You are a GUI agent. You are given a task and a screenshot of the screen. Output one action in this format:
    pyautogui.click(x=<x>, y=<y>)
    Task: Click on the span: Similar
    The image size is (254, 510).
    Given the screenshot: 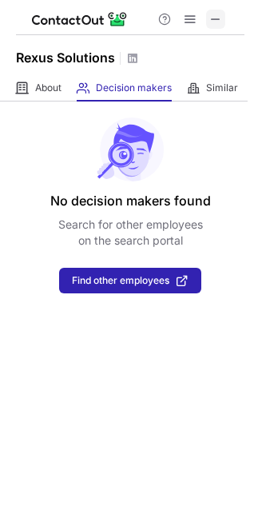 What is the action you would take?
    pyautogui.click(x=222, y=88)
    